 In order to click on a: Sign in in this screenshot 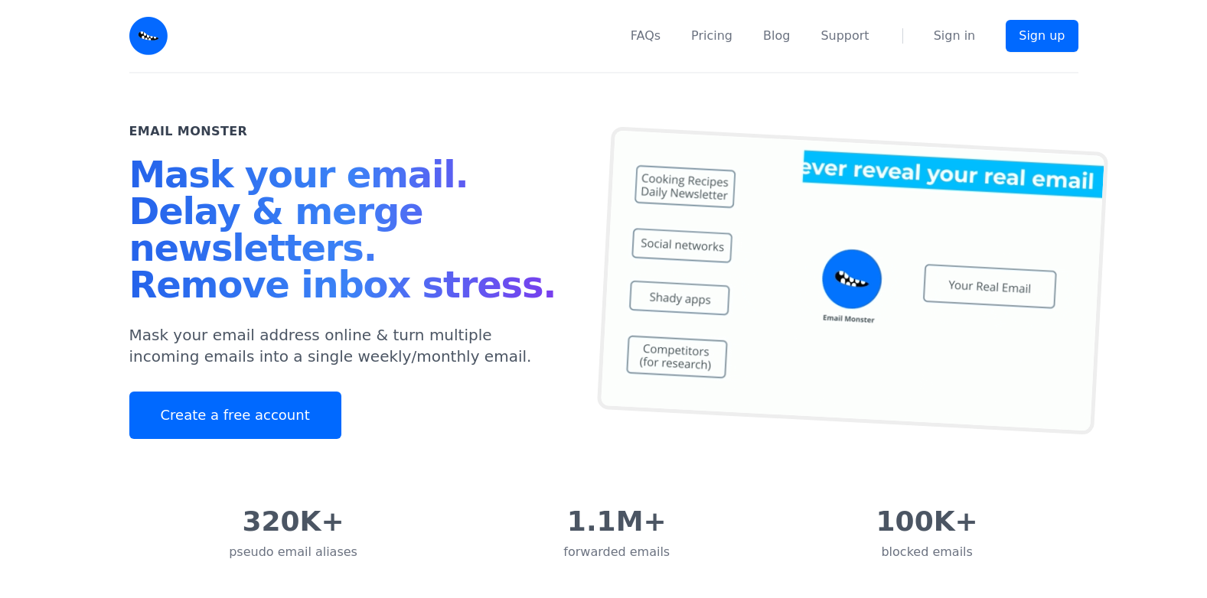, I will do `click(954, 36)`.